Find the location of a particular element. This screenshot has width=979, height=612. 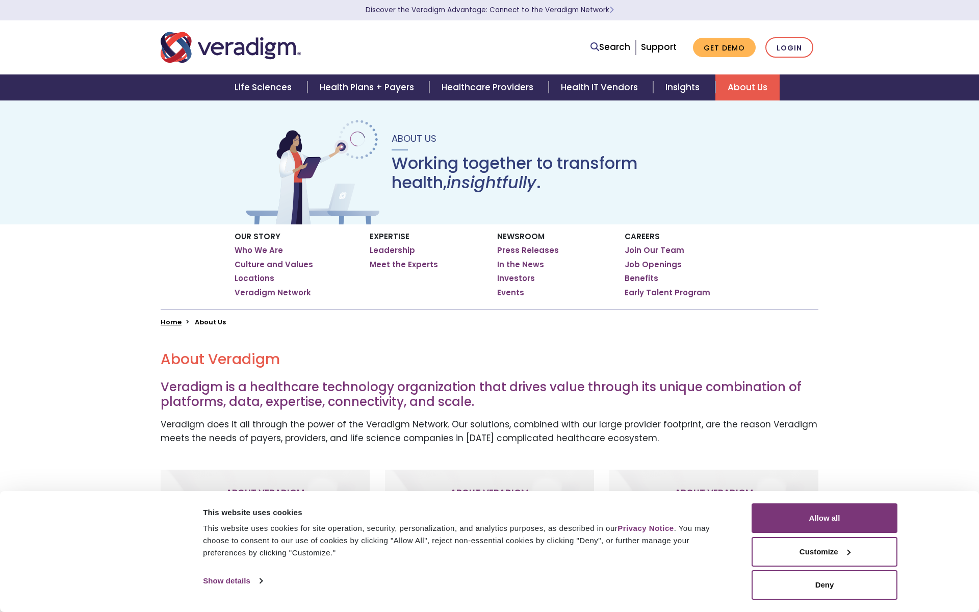

a: Culture and Values is located at coordinates (274, 265).